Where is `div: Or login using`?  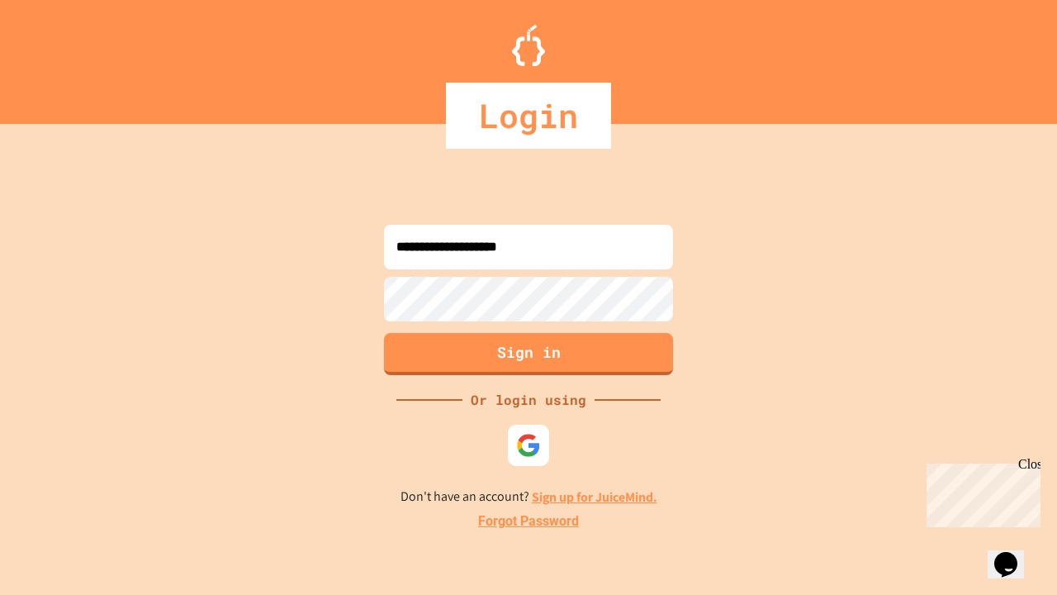 div: Or login using is located at coordinates (529, 400).